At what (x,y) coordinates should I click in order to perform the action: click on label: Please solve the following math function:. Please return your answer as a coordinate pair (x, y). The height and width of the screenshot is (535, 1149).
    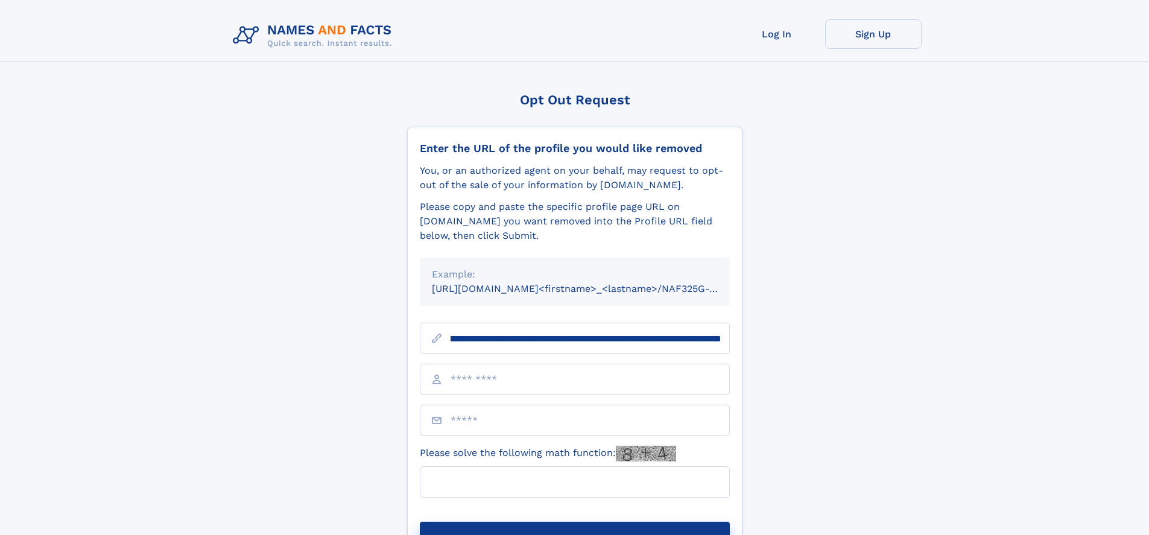
    Looking at the image, I should click on (548, 453).